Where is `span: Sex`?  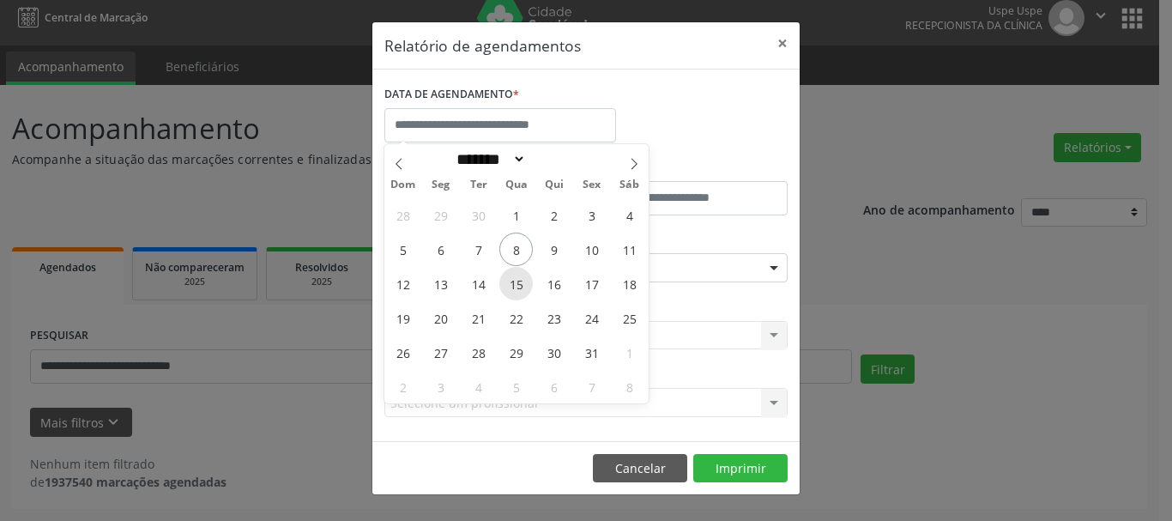
span: Sex is located at coordinates (592, 184).